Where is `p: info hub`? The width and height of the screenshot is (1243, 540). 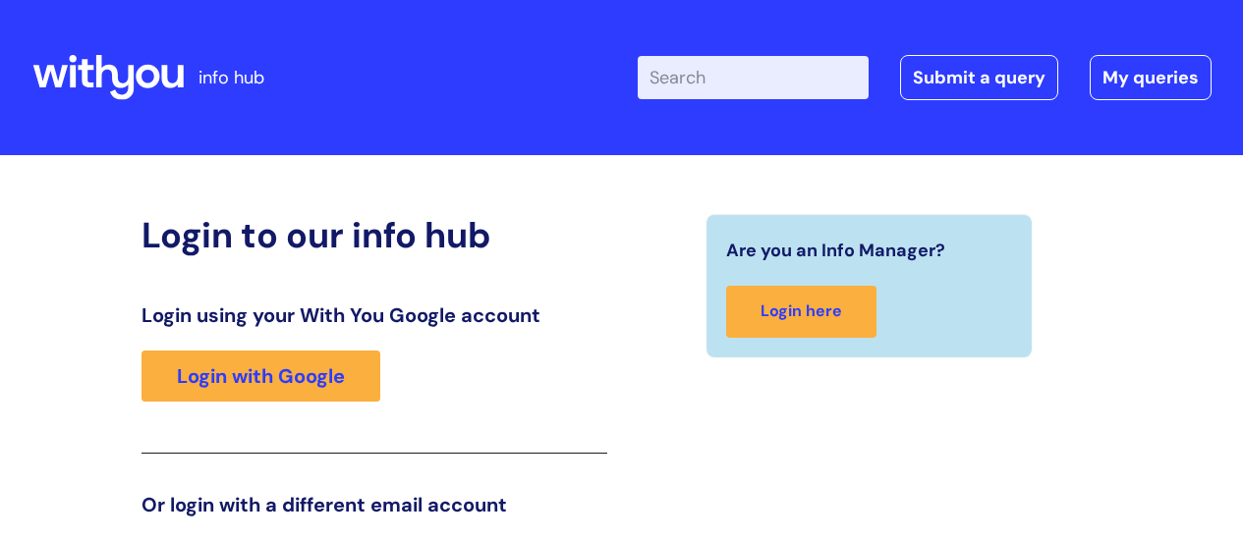
p: info hub is located at coordinates (231, 78).